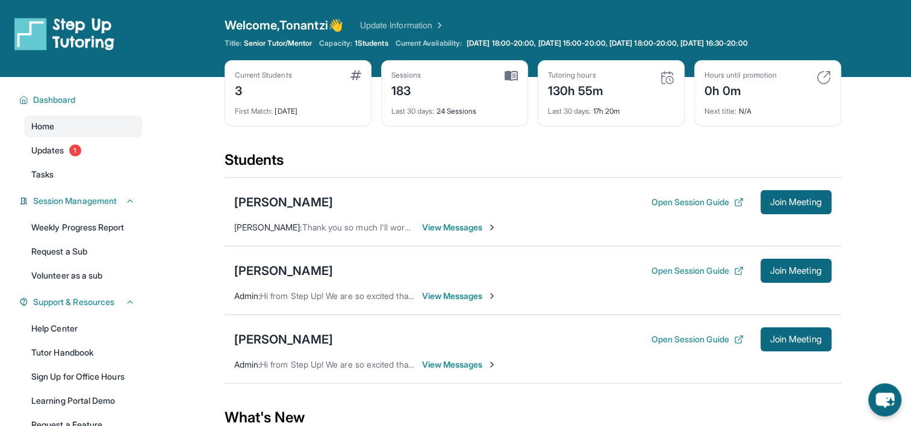 This screenshot has height=426, width=911. Describe the element at coordinates (54, 100) in the screenshot. I see `span: Dashboard` at that location.